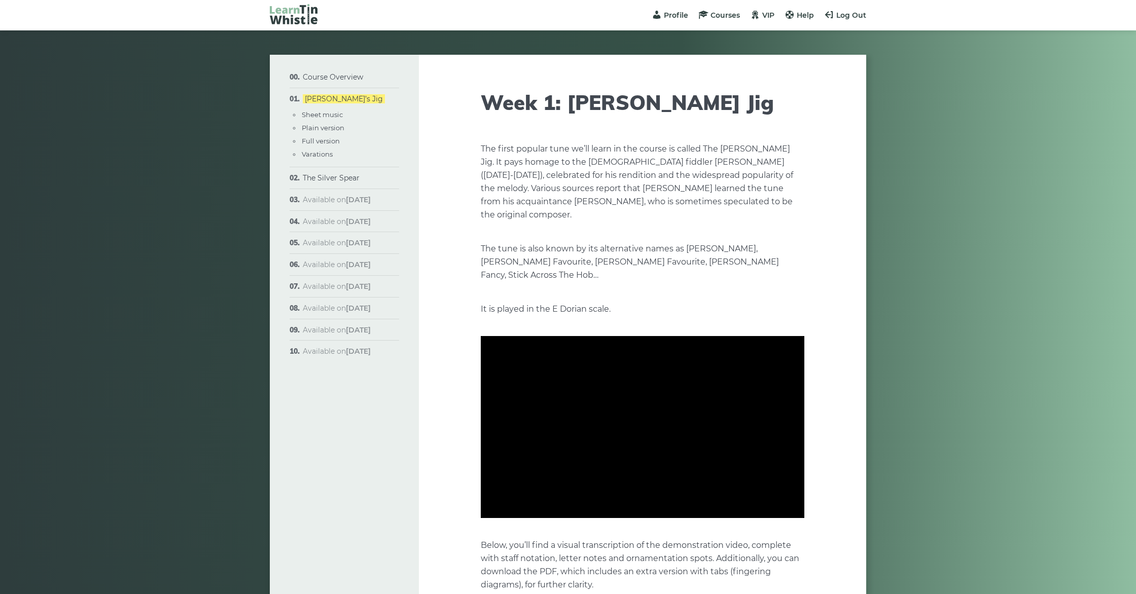 The image size is (1136, 594). Describe the element at coordinates (805, 15) in the screenshot. I see `span: Help` at that location.